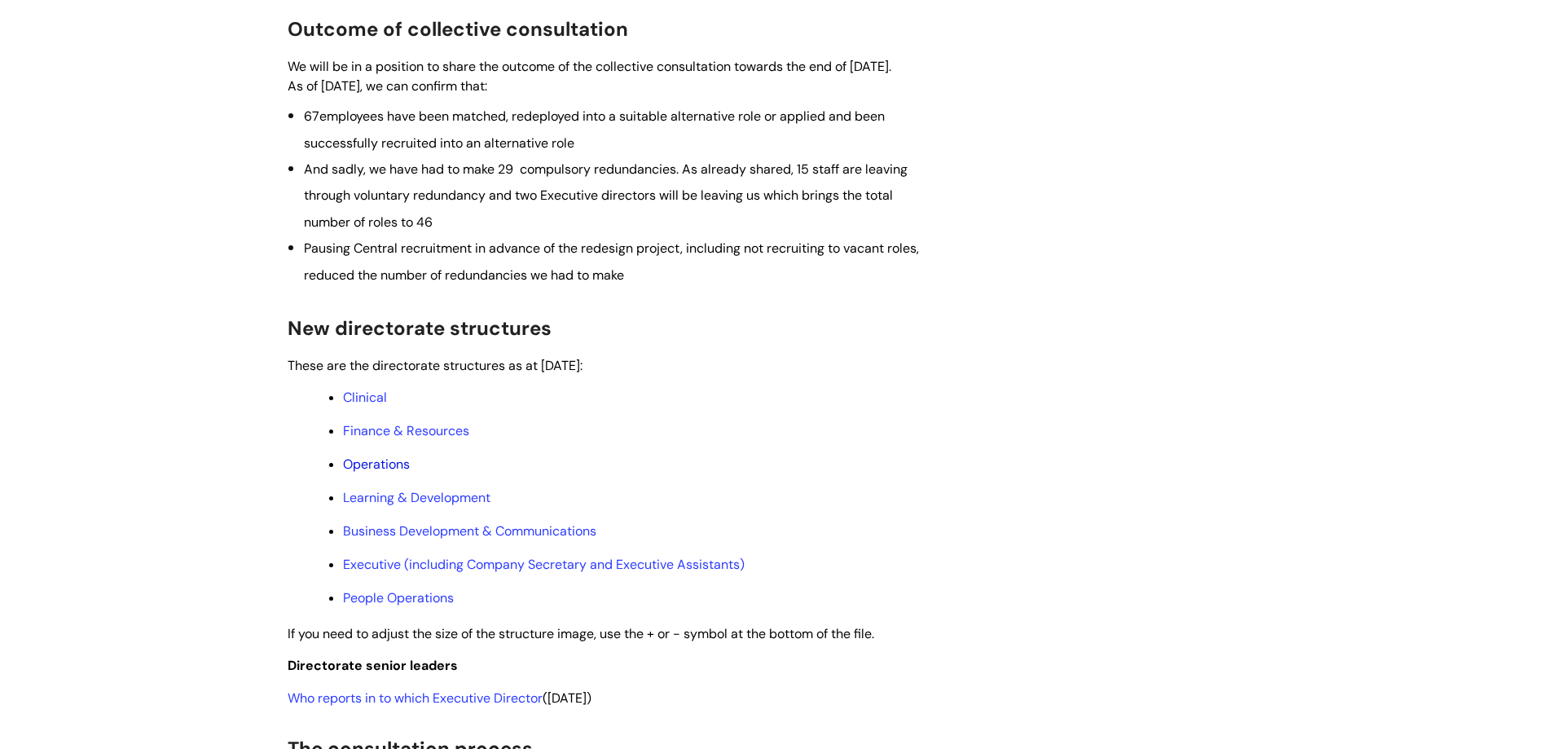  What do you see at coordinates (543, 564) in the screenshot?
I see `a: Executive (including Company Secretary and Executive Assistants)` at bounding box center [543, 564].